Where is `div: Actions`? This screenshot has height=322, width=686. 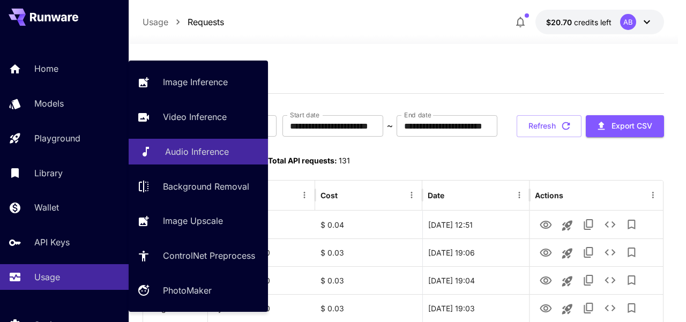 div: Actions is located at coordinates (548, 195).